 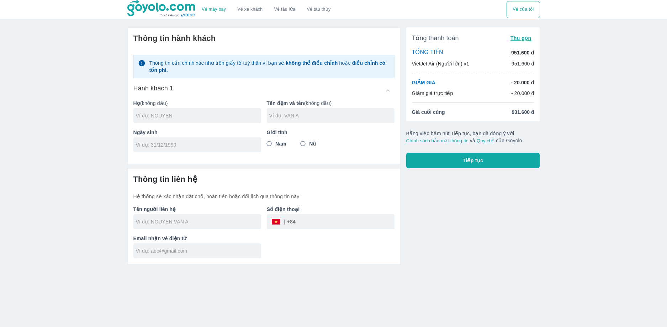 What do you see at coordinates (473, 160) in the screenshot?
I see `button: Tiếp tục` at bounding box center [473, 160].